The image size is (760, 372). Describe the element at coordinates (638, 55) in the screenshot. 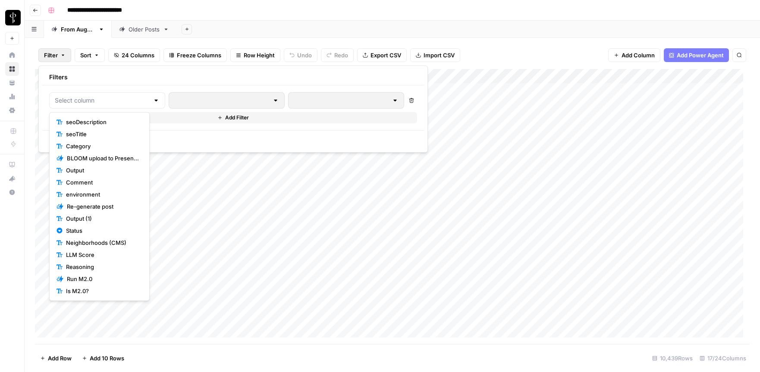

I see `span: Add Column` at that location.